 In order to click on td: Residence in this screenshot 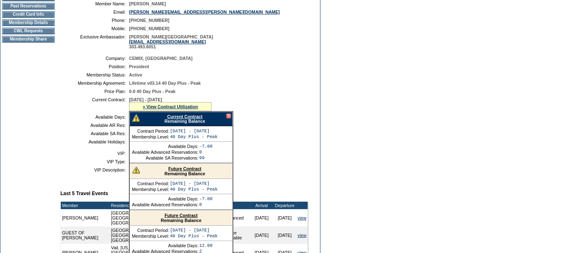, I will do `click(166, 206)`.